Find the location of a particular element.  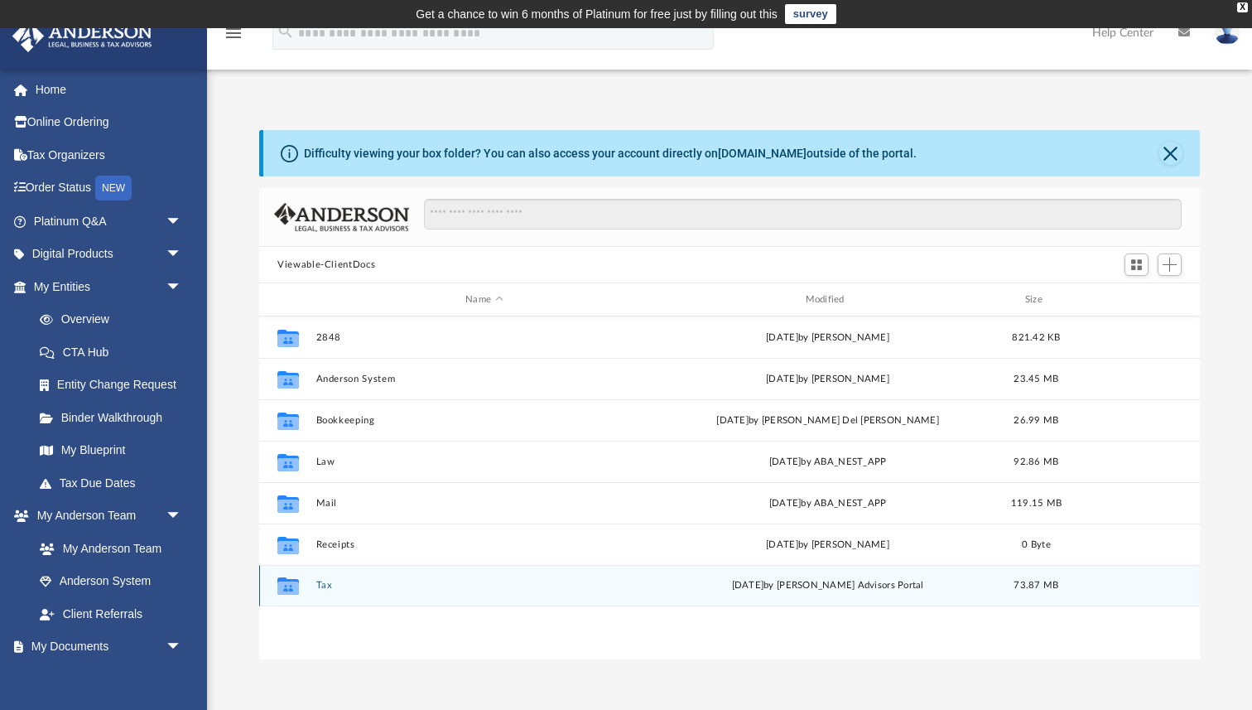

img: Anderson Advisors Platinum Portal is located at coordinates (82, 36).